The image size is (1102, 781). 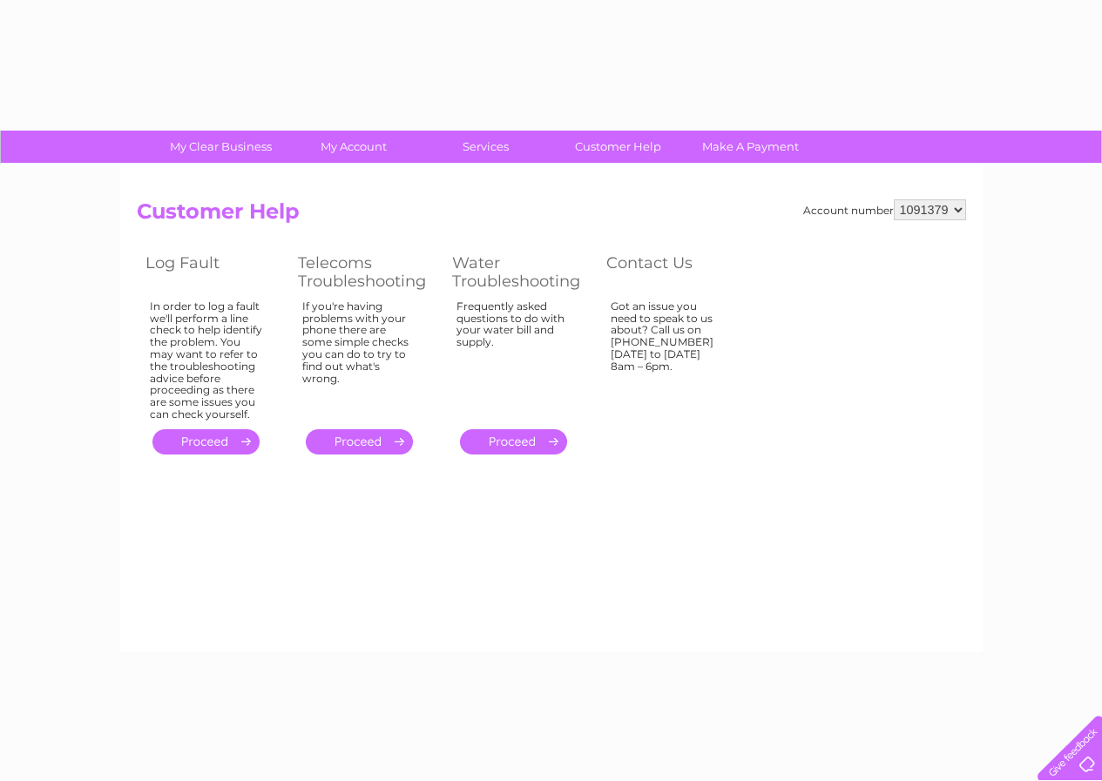 What do you see at coordinates (220, 146) in the screenshot?
I see `a: My Clear Business` at bounding box center [220, 146].